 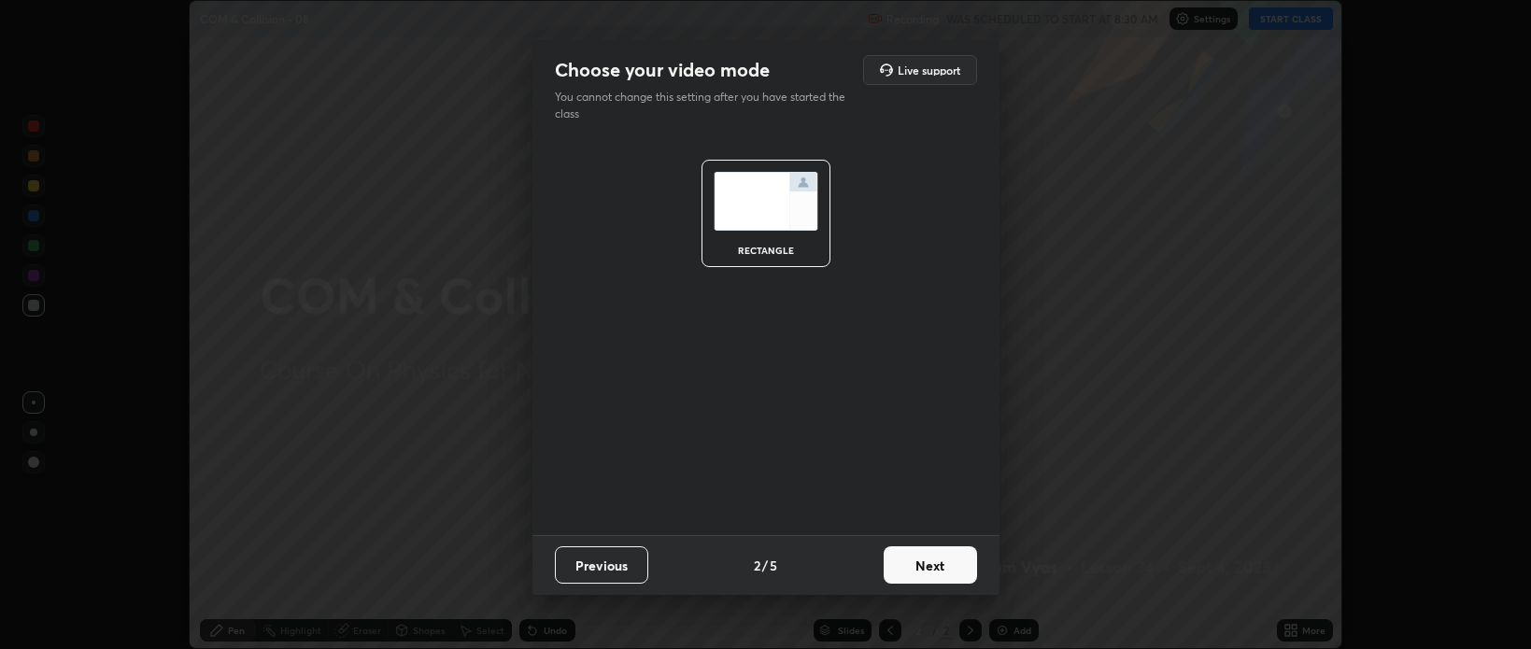 I want to click on h4: 5, so click(x=774, y=565).